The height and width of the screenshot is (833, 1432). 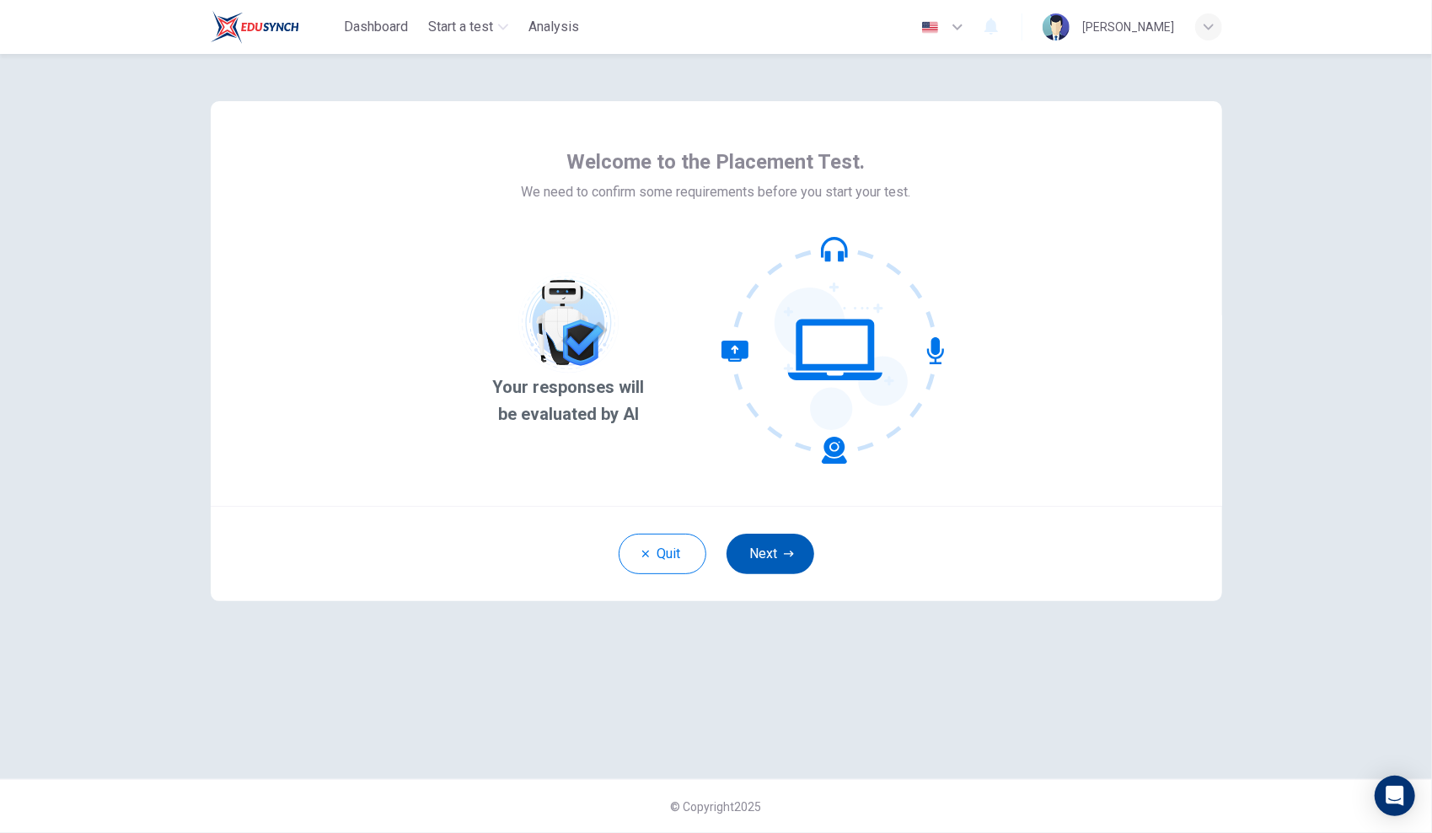 What do you see at coordinates (376, 27) in the screenshot?
I see `span: Dashboard` at bounding box center [376, 27].